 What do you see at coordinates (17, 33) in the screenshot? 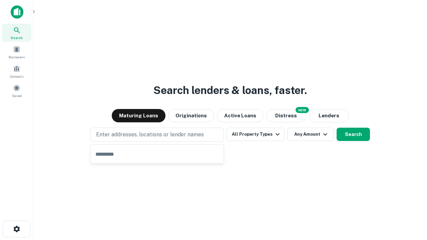
I see `a: Search` at bounding box center [17, 33].